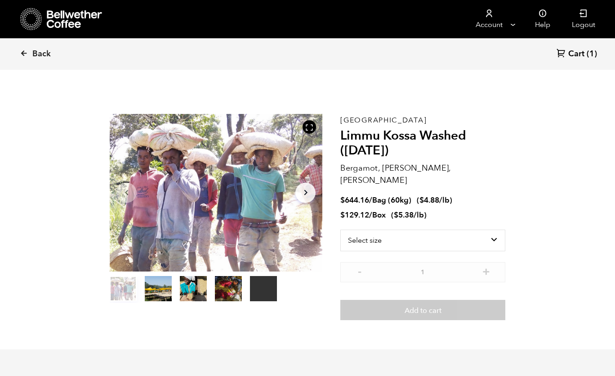 The width and height of the screenshot is (615, 376). What do you see at coordinates (379, 215) in the screenshot?
I see `span: Box` at bounding box center [379, 215].